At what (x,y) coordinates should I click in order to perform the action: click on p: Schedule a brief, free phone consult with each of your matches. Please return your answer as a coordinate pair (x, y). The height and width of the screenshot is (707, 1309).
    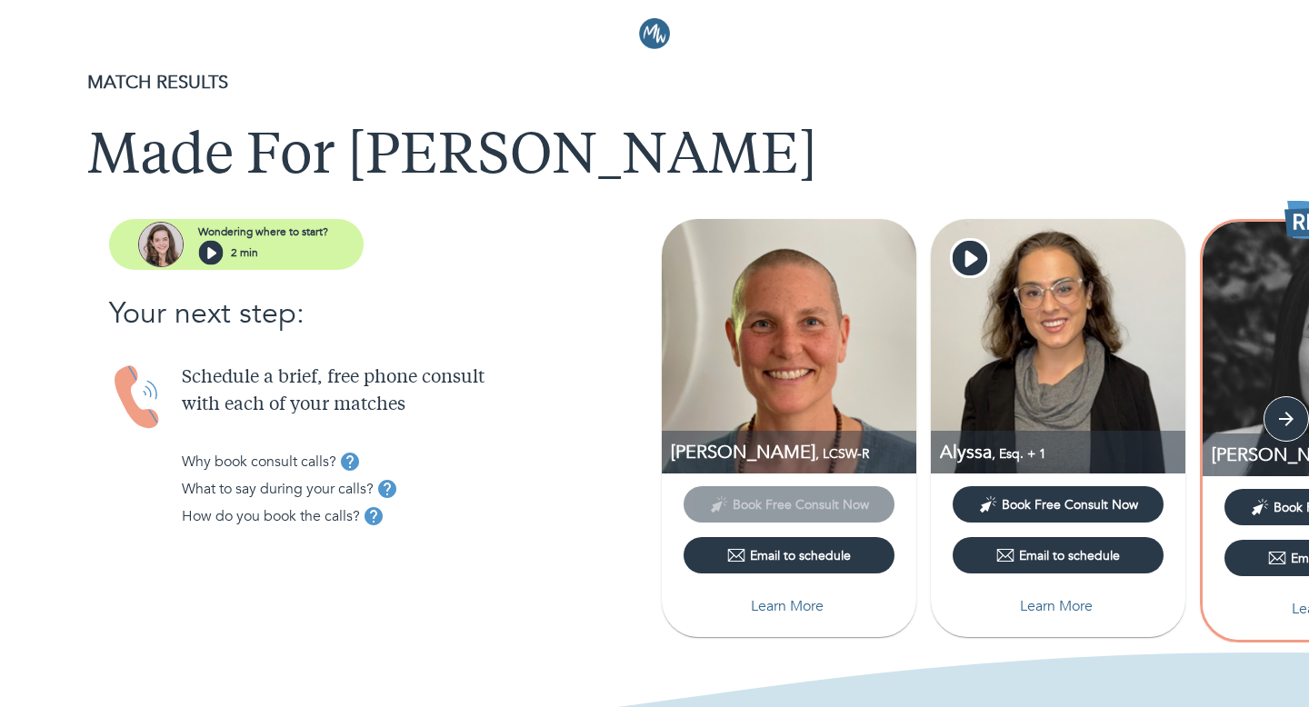
    Looking at the image, I should click on (418, 392).